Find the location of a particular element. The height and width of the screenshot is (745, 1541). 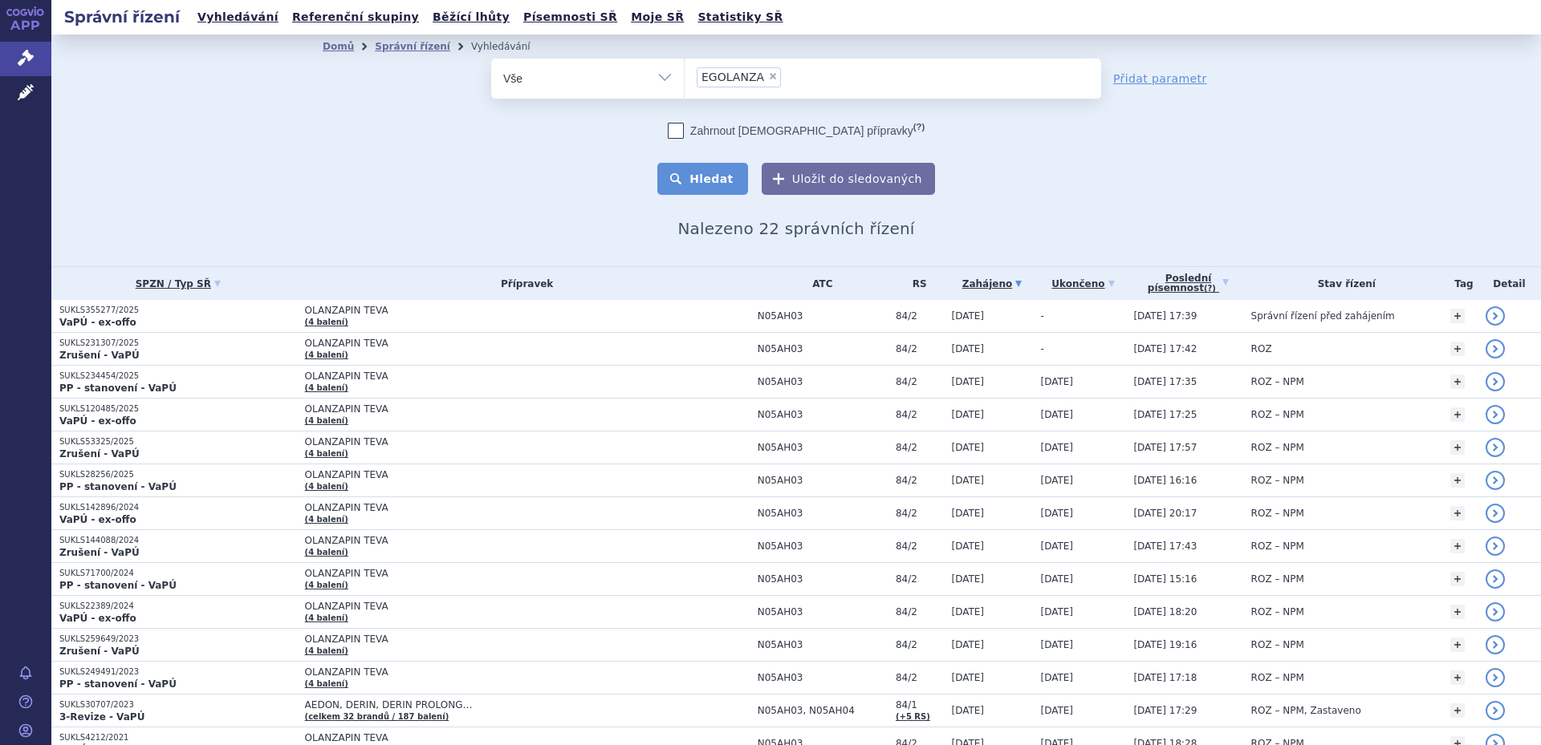

p: SUKLS142896/2024 is located at coordinates (178, 508).